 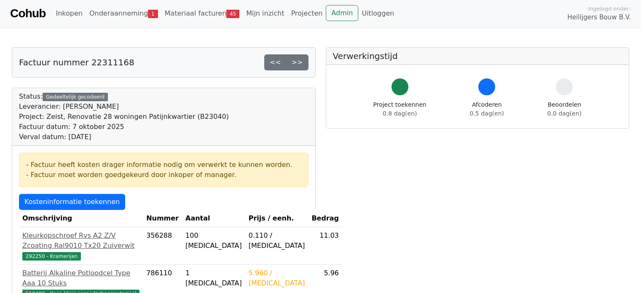 What do you see at coordinates (610, 8) in the screenshot?
I see `span: Ingelogd onder:` at bounding box center [610, 8].